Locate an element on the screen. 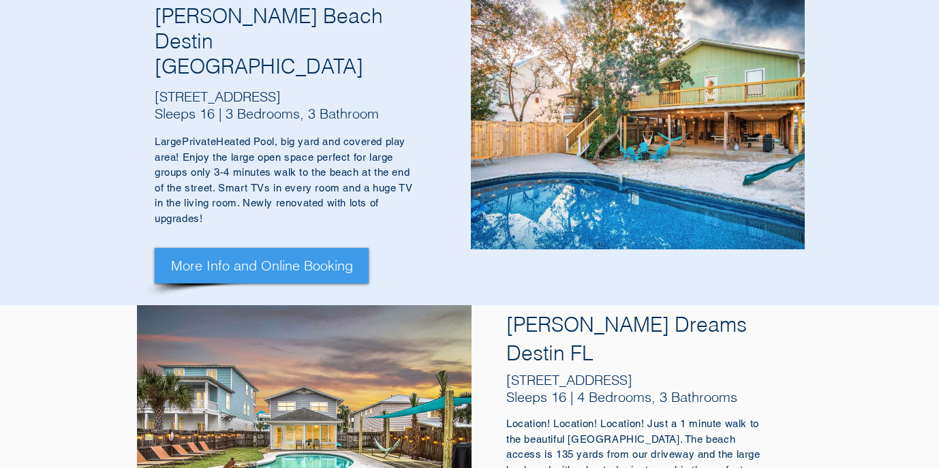 This screenshot has width=939, height=468. h5: Sleeps 16 | 3 Bedrooms, 3 Bathroom is located at coordinates (277, 113).